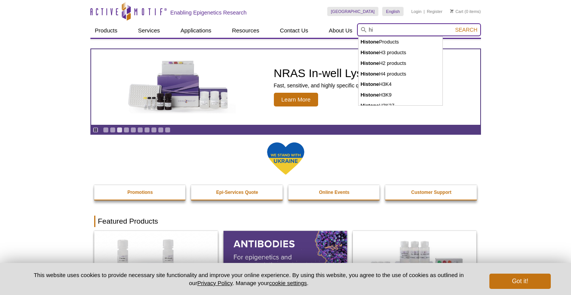 The image size is (571, 295). I want to click on a: Go to slide 7, so click(147, 130).